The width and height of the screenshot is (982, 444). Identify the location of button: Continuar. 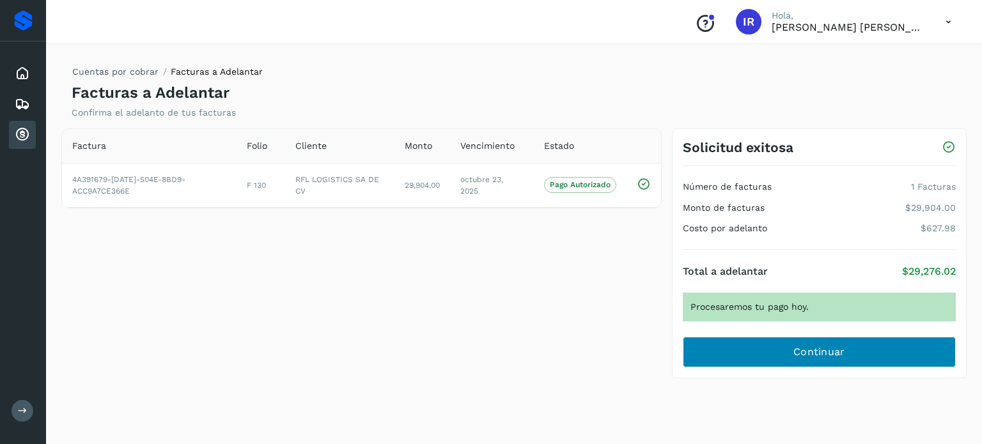
(819, 352).